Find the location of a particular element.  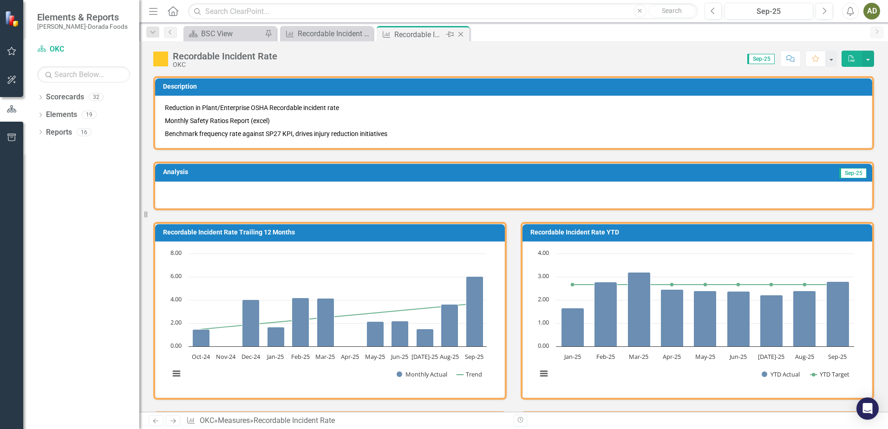

h3: Recordable Incident Rate YTD is located at coordinates (699, 232).